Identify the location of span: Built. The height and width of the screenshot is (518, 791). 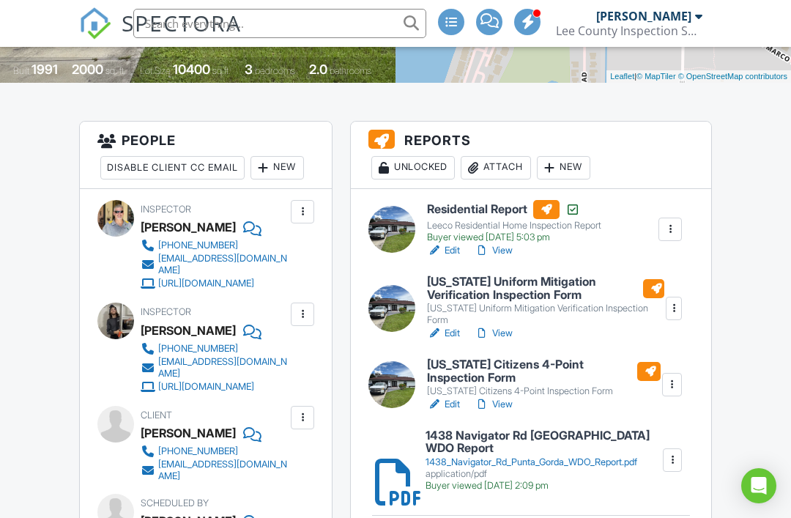
(21, 70).